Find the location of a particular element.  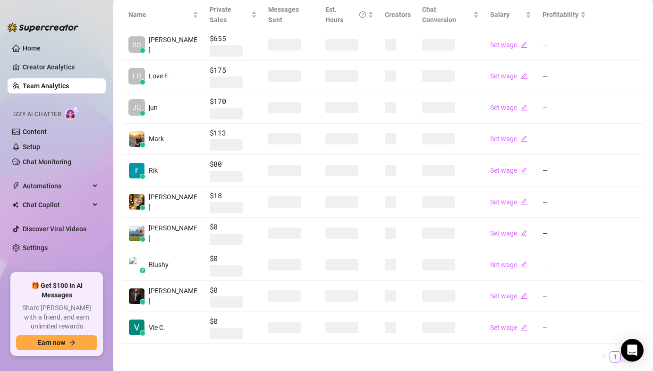

span: JU is located at coordinates (136, 108).